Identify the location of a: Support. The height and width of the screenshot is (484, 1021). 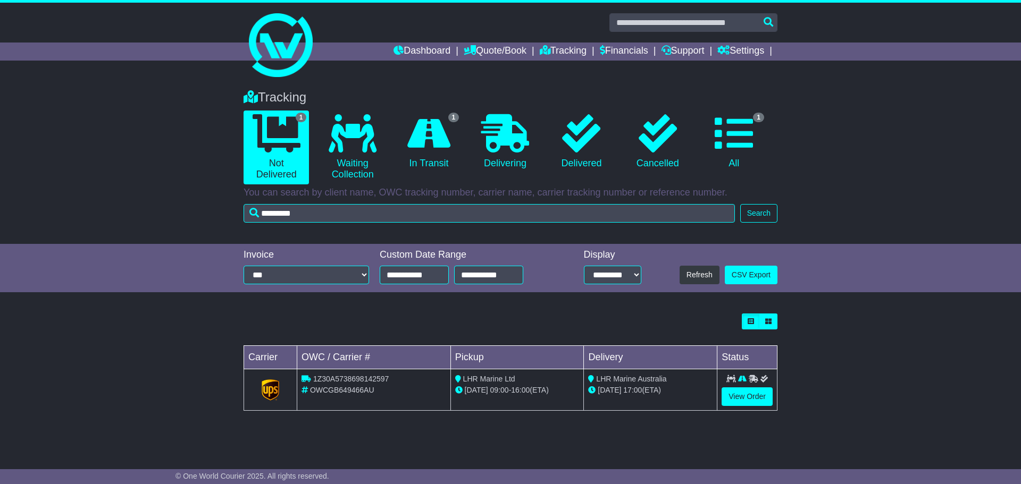
(683, 52).